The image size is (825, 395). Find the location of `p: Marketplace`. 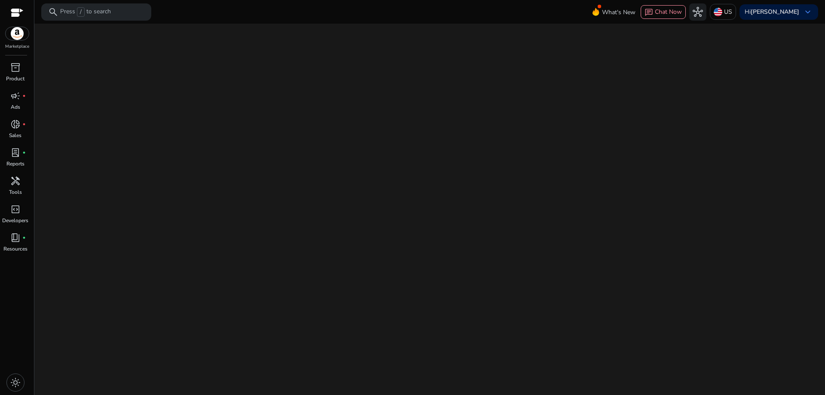

p: Marketplace is located at coordinates (17, 46).